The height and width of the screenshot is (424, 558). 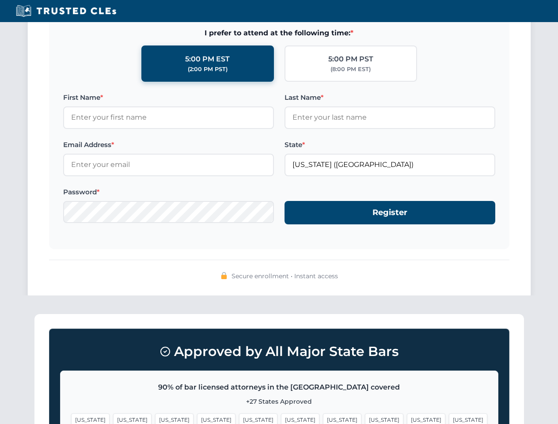 I want to click on span: I prefer to attend at the following time:, so click(x=279, y=33).